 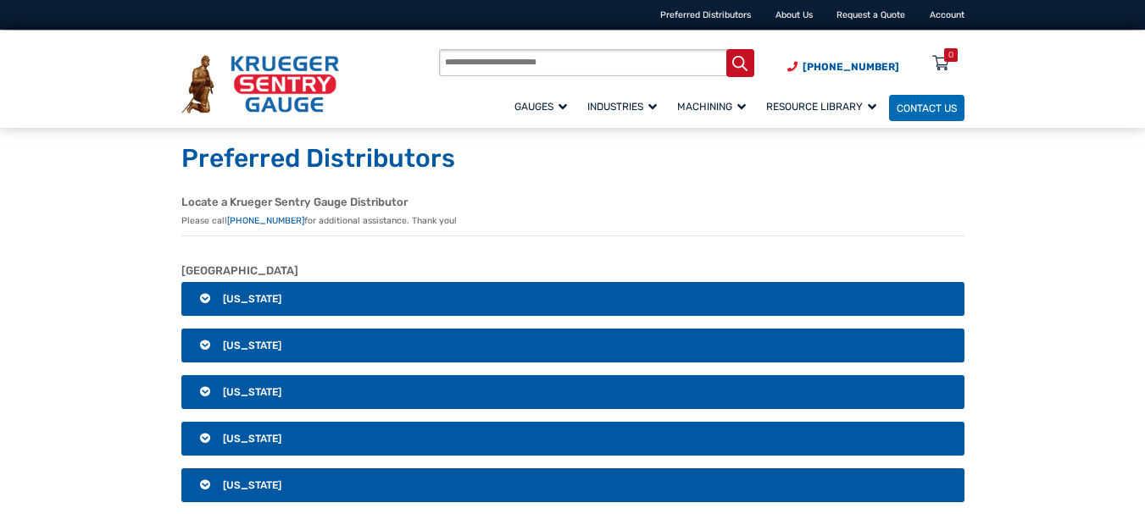 What do you see at coordinates (622, 107) in the screenshot?
I see `span: Industries` at bounding box center [622, 107].